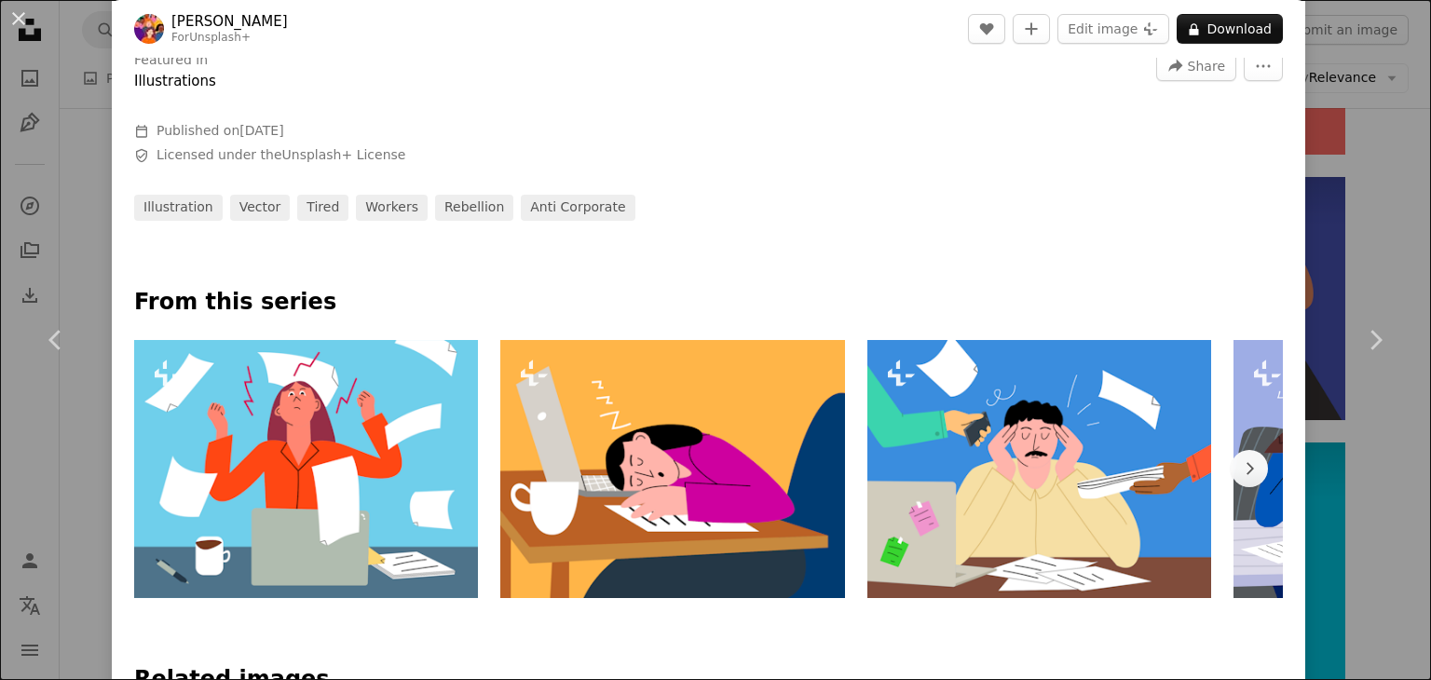 This screenshot has height=680, width=1431. What do you see at coordinates (178, 208) in the screenshot?
I see `a: illustration` at bounding box center [178, 208].